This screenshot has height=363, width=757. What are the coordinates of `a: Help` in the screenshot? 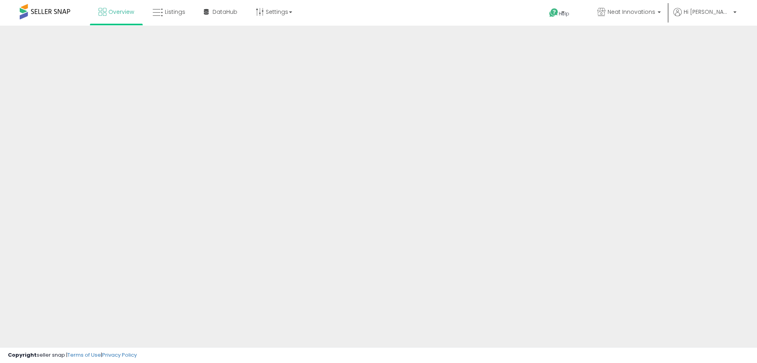 It's located at (564, 14).